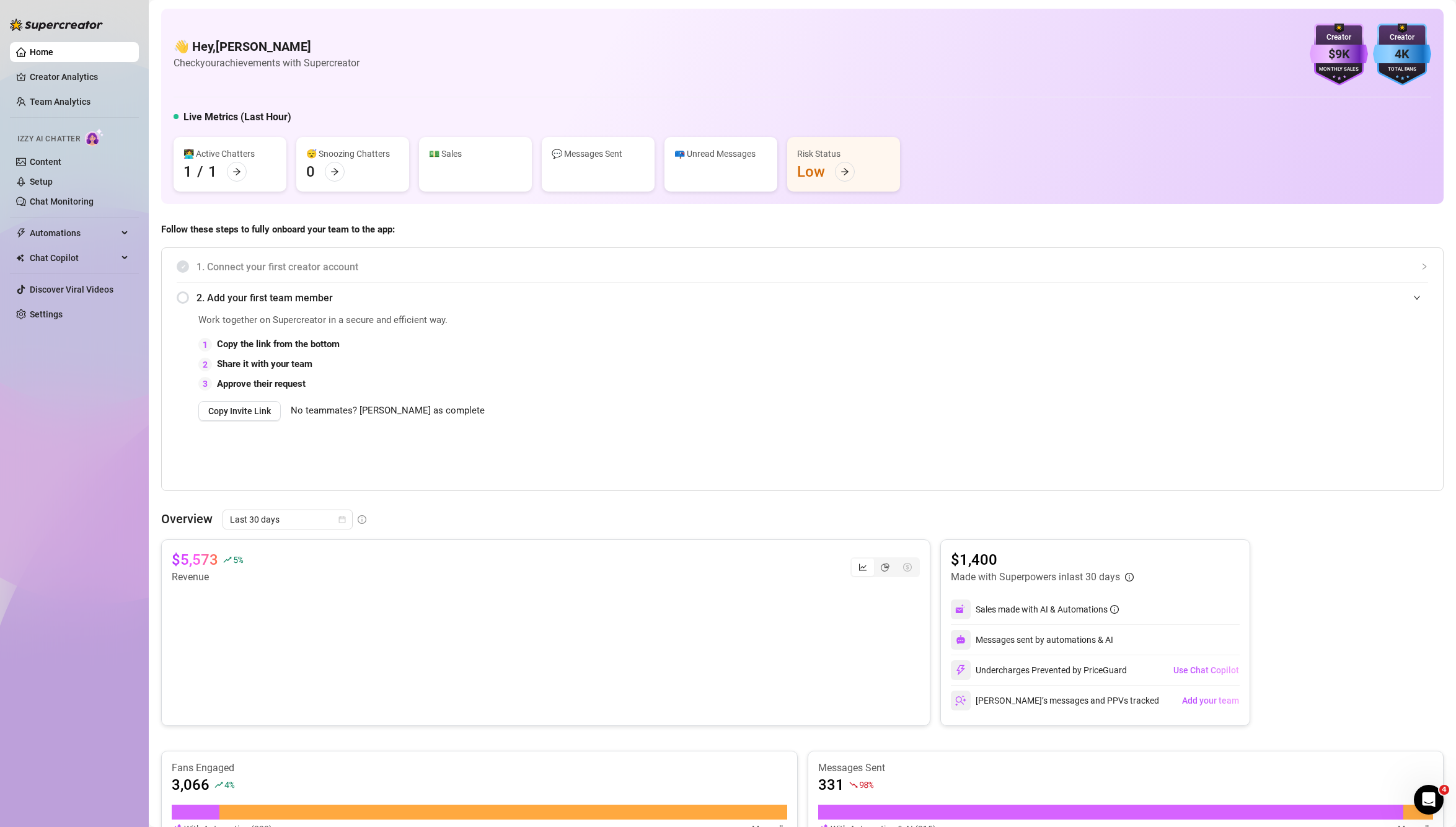 This screenshot has height=827, width=1456. I want to click on span: Chat Copilot, so click(74, 258).